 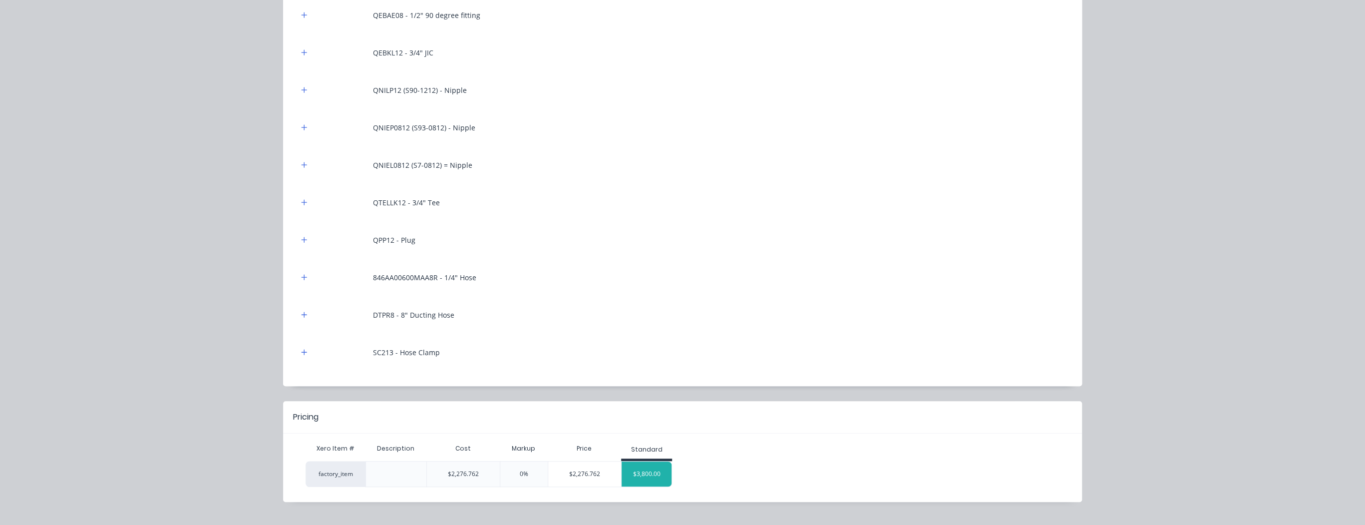 I want to click on div: factory_item, so click(x=336, y=474).